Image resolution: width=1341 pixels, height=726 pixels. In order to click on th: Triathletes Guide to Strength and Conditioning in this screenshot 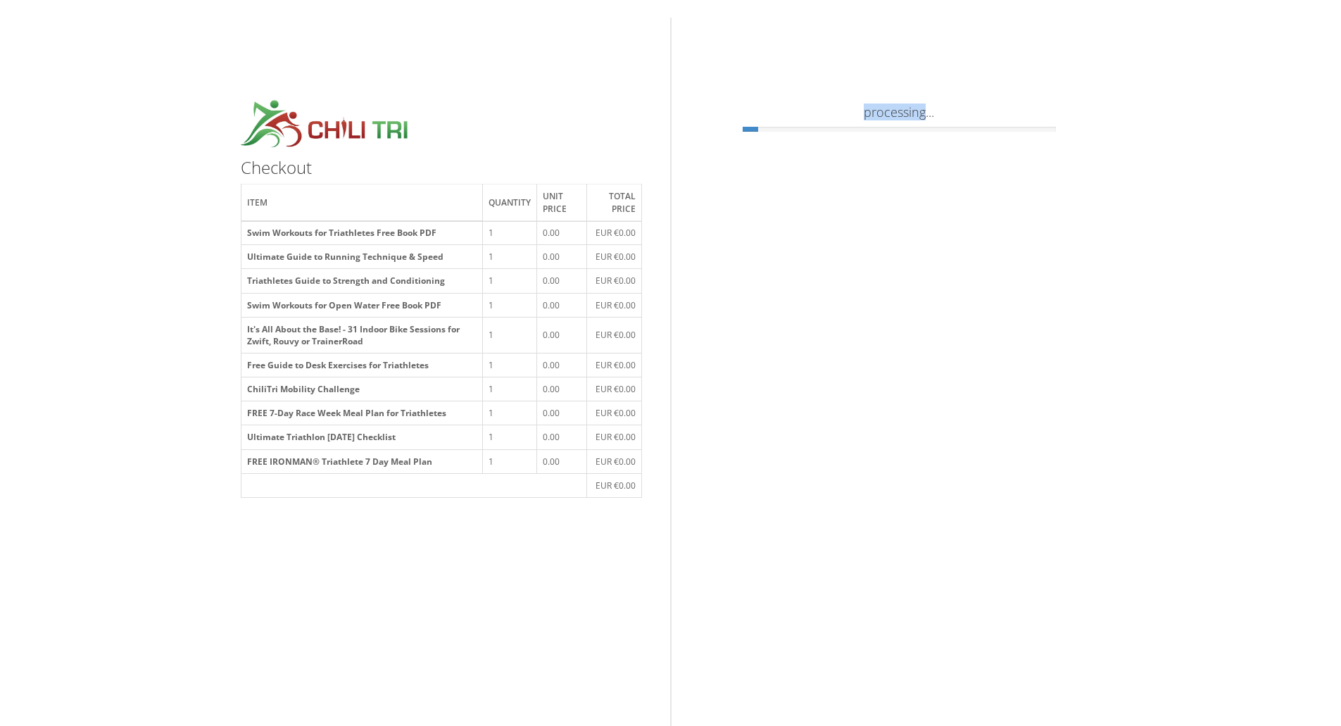, I will do `click(362, 281)`.